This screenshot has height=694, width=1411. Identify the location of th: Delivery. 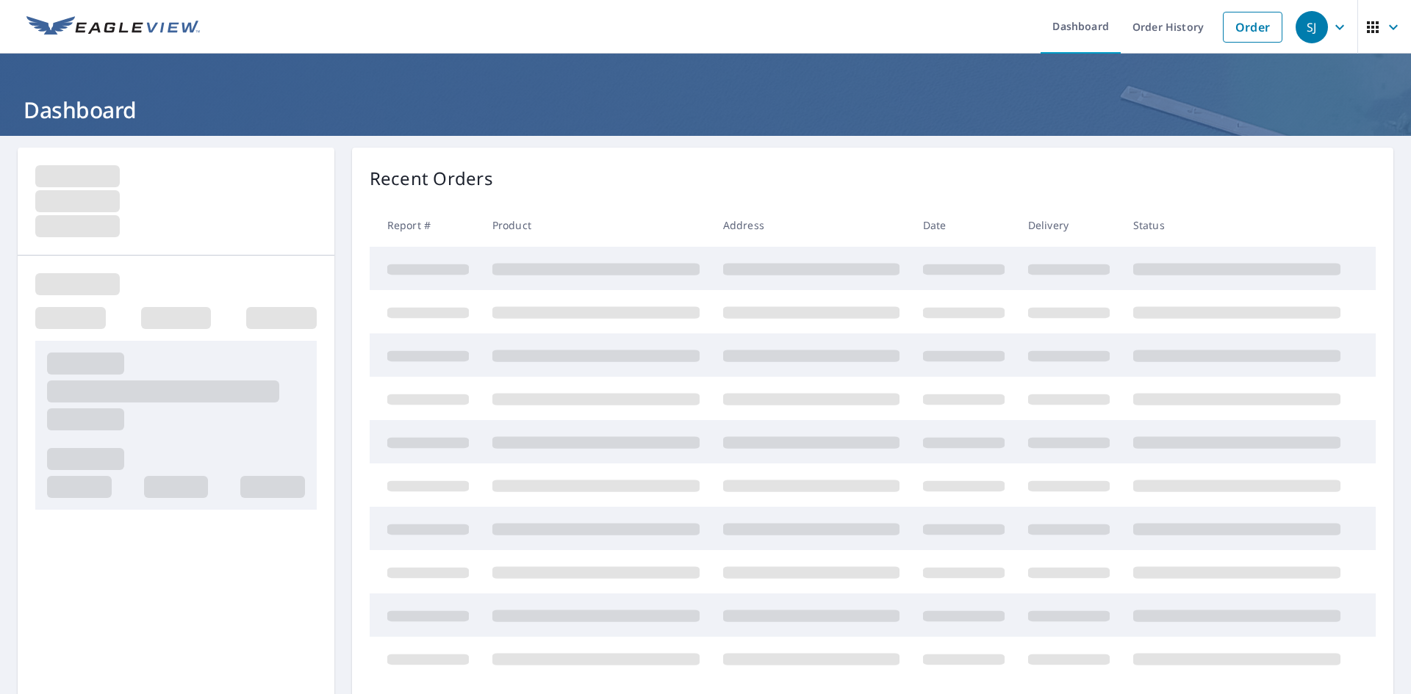
(1068, 225).